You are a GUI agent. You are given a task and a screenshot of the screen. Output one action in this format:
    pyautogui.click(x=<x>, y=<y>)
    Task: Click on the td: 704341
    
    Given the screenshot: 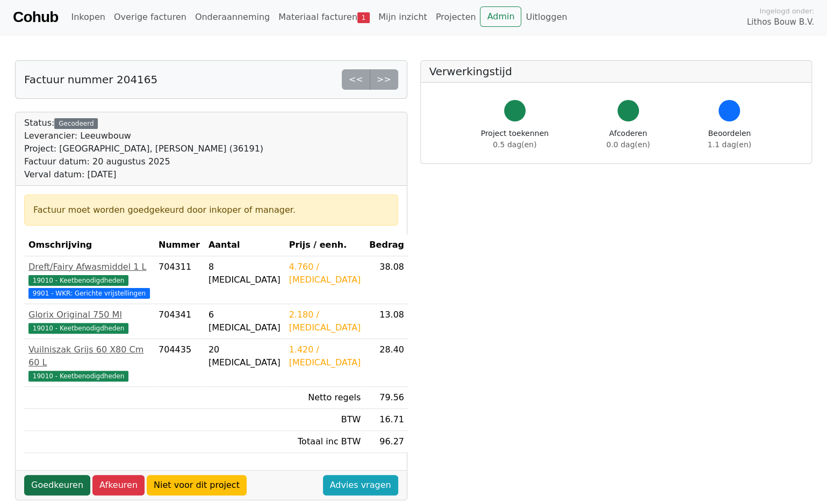 What is the action you would take?
    pyautogui.click(x=179, y=321)
    